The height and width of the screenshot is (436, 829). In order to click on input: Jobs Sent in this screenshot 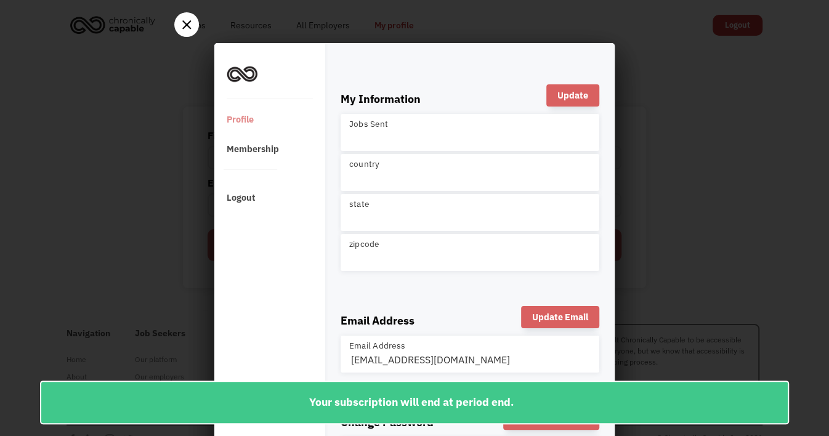, I will do `click(470, 132)`.